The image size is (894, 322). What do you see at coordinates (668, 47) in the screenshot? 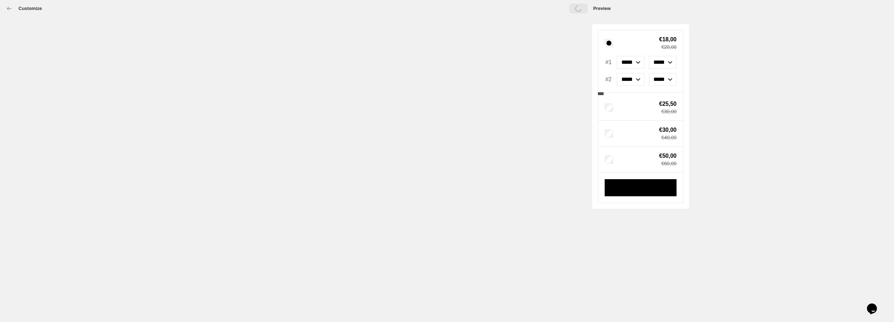
I see `span: €20,00` at bounding box center [668, 47].